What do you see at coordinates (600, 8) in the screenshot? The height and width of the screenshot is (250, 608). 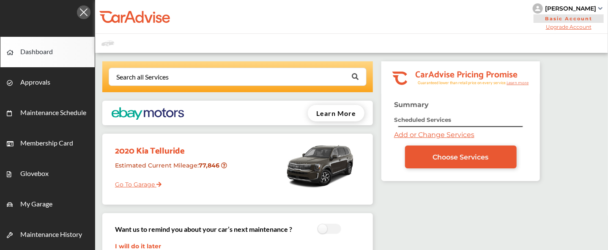 I see `img: sCxJUJ+qAmfqhQGDUl18vwLg4ZYJ6CxN7XmbOMBAAAAAElFTkSuQmCC` at bounding box center [600, 8].